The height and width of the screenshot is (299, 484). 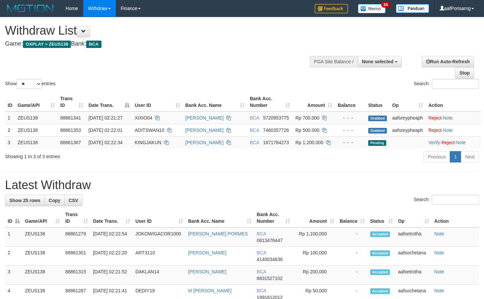 What do you see at coordinates (54, 200) in the screenshot?
I see `span: Copy` at bounding box center [54, 200].